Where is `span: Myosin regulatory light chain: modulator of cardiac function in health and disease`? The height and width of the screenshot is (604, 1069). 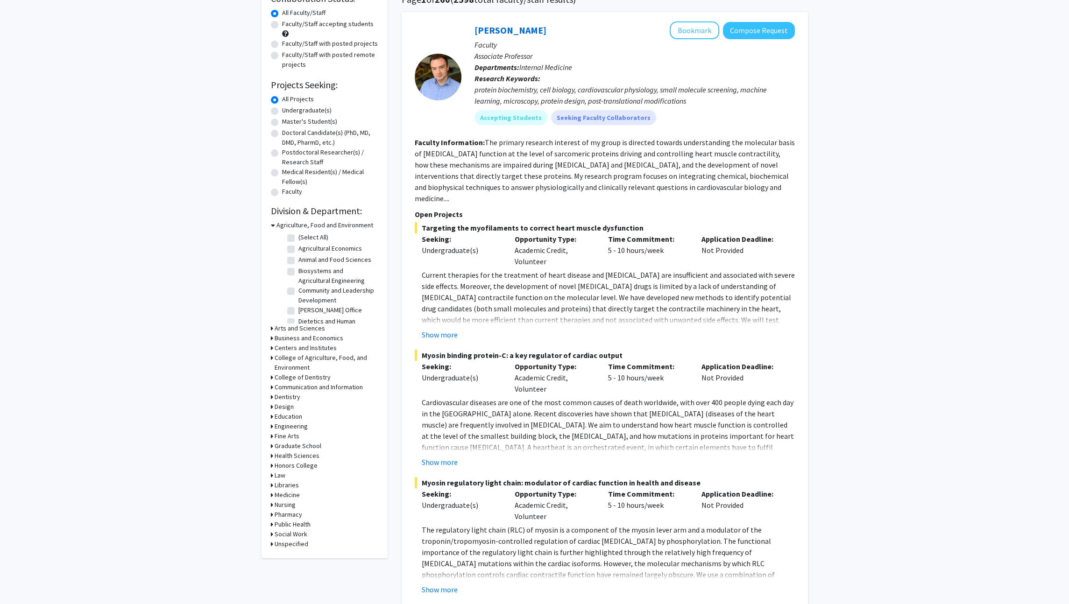 span: Myosin regulatory light chain: modulator of cardiac function in health and disease is located at coordinates (605, 483).